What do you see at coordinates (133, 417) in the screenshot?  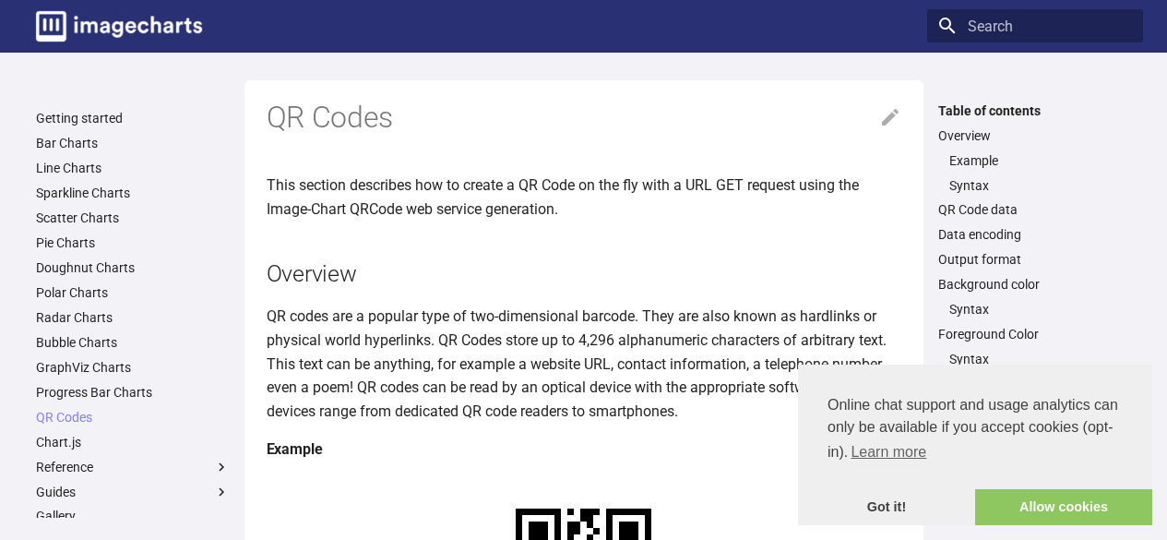 I see `a: QR Codes` at bounding box center [133, 417].